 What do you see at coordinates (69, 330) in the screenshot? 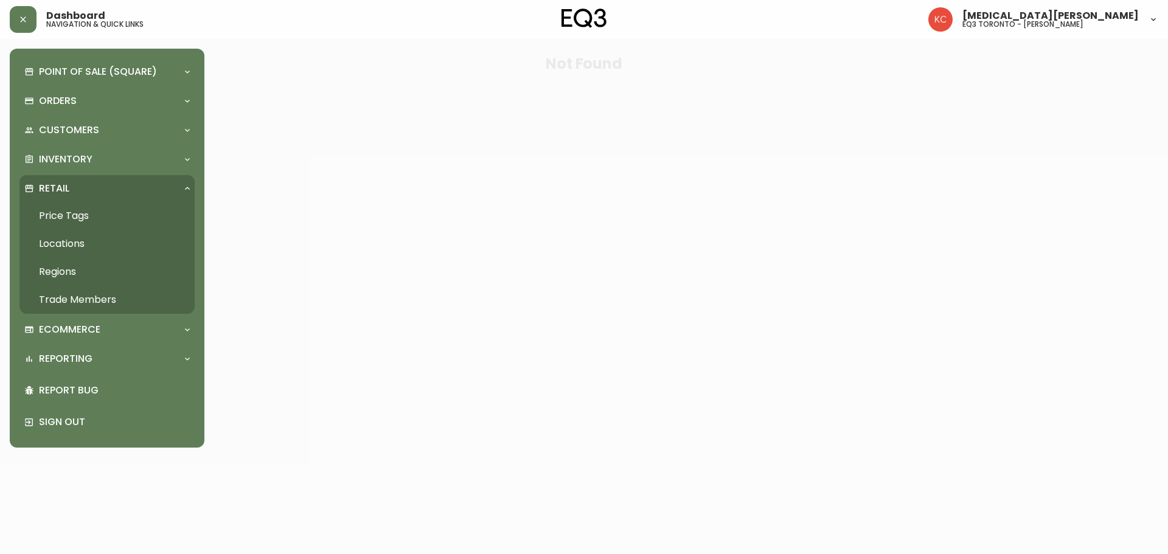
I see `p: Ecommerce` at bounding box center [69, 330].